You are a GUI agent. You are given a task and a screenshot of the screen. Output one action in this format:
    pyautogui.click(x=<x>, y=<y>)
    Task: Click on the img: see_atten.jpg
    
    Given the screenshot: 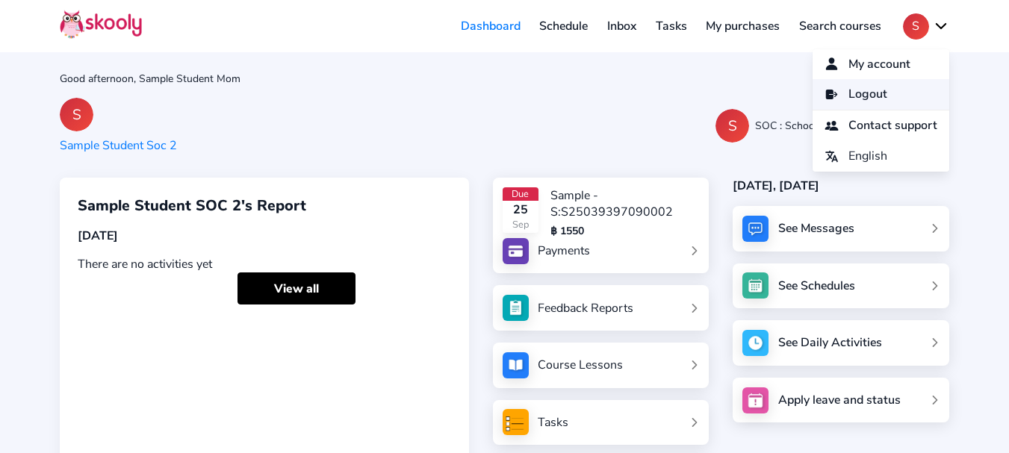 What is the action you would take?
    pyautogui.click(x=515, y=308)
    